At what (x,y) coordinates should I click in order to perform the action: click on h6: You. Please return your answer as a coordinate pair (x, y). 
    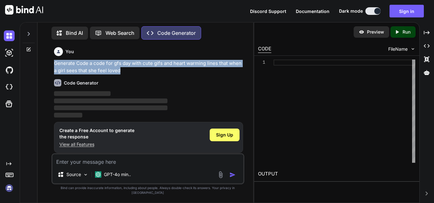
    Looking at the image, I should click on (70, 52).